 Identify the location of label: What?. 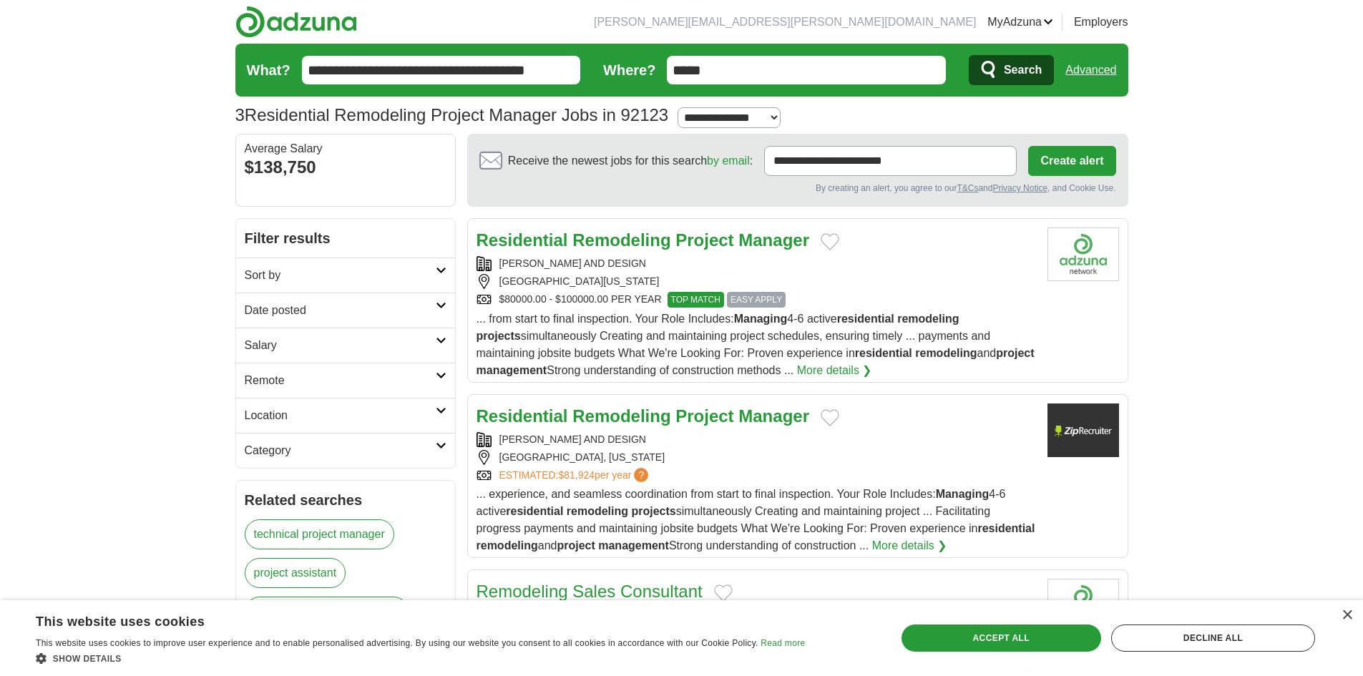
(268, 70).